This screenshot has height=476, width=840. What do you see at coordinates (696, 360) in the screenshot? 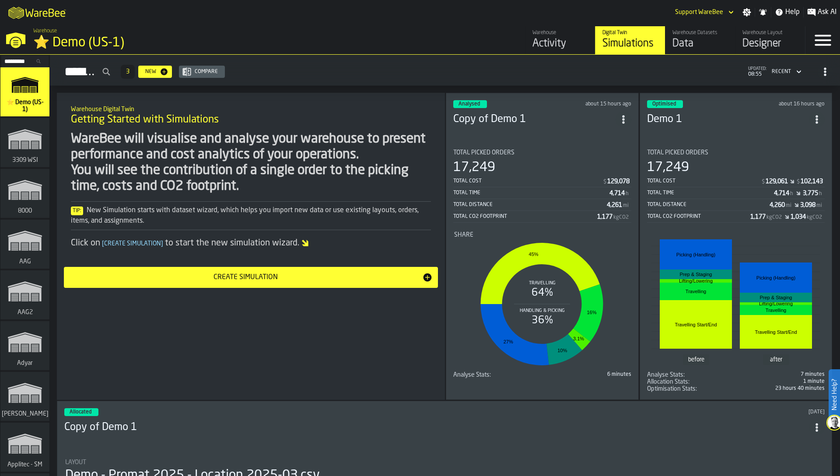
I see `text: before` at bounding box center [696, 360].